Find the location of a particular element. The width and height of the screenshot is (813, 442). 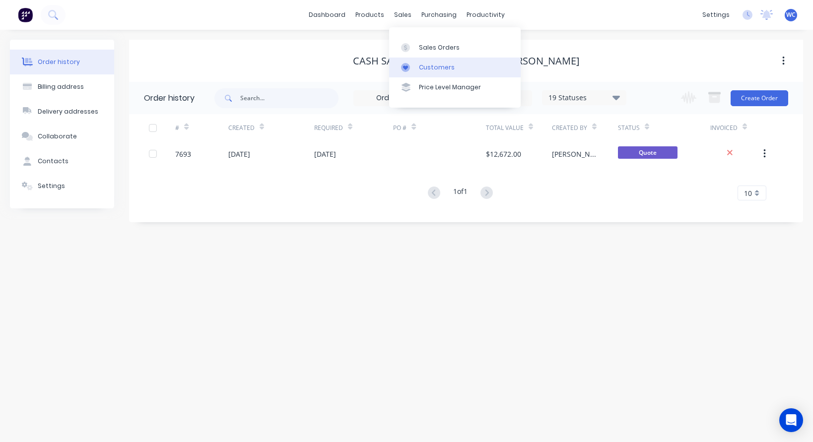

div: settings is located at coordinates (716, 15).